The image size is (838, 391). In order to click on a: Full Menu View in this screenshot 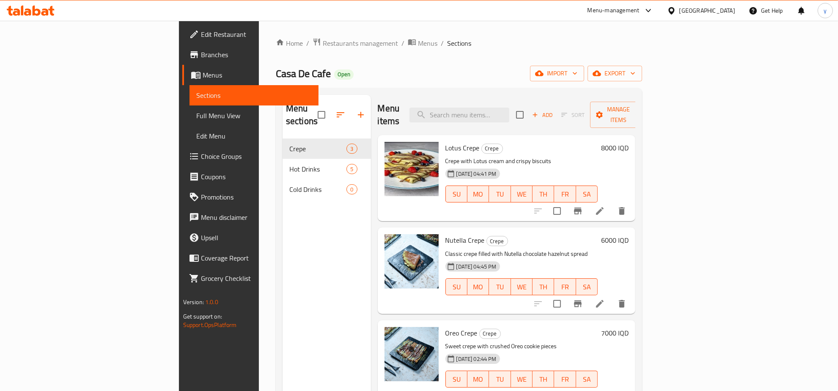, I will do `click(254, 116)`.